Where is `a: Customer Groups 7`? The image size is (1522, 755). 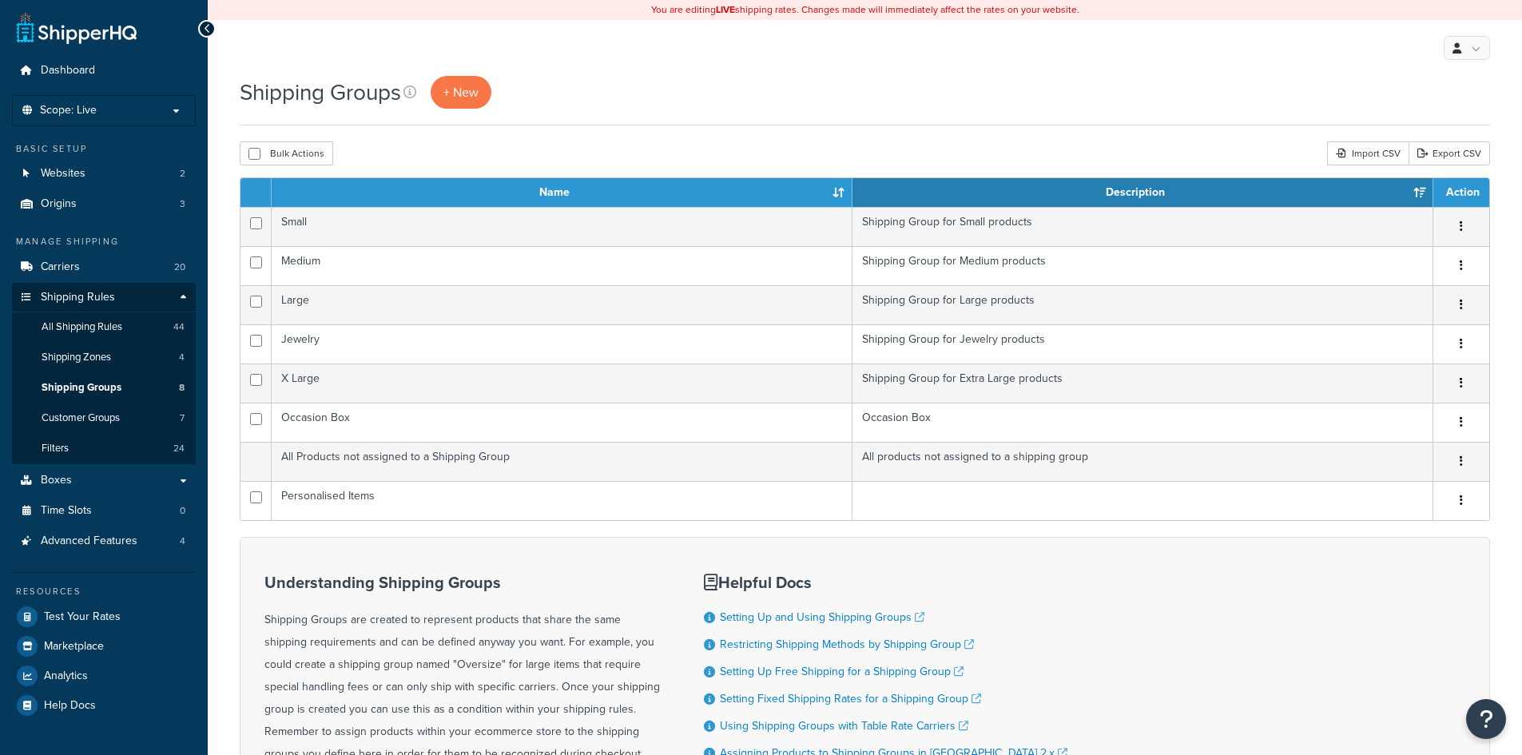 a: Customer Groups 7 is located at coordinates (104, 418).